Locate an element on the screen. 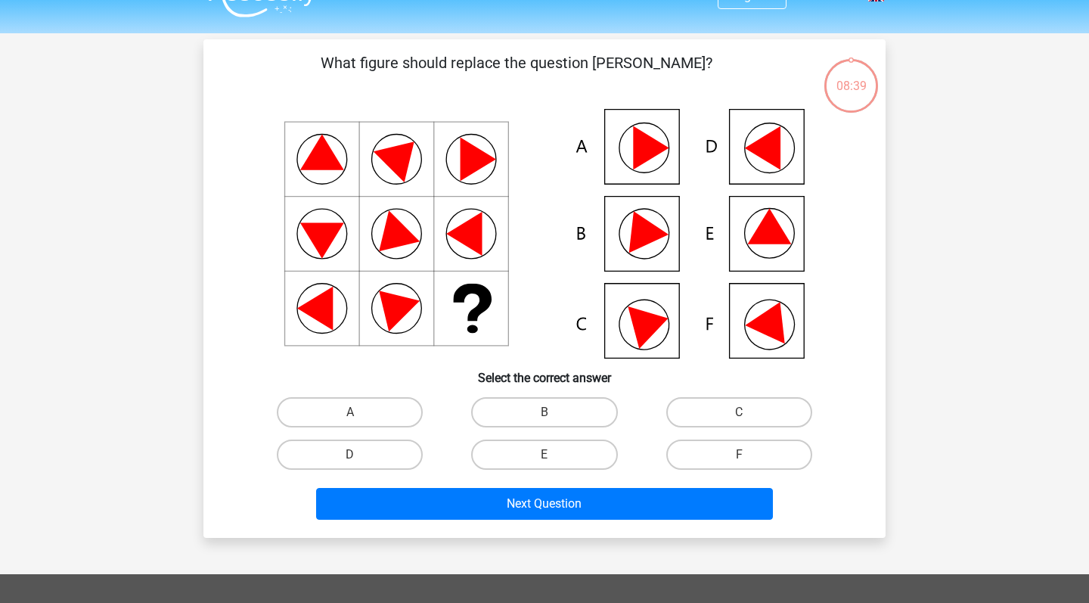 The image size is (1089, 603). label: F is located at coordinates (739, 455).